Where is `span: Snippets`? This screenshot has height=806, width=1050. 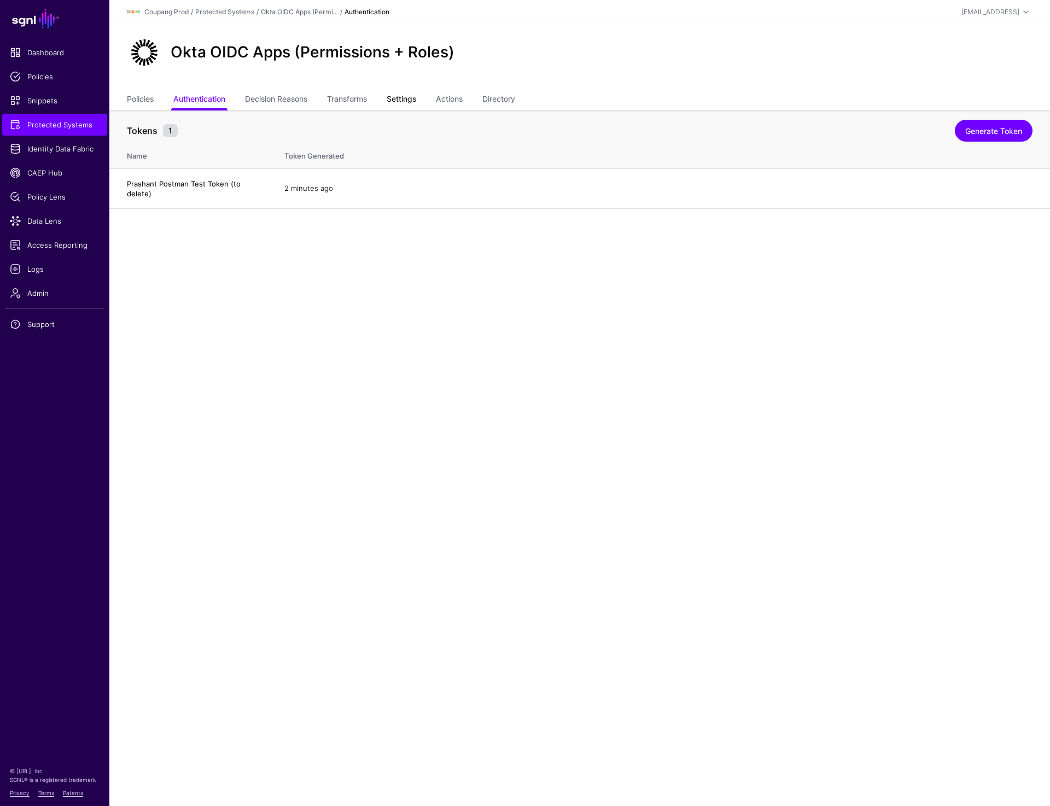 span: Snippets is located at coordinates (55, 101).